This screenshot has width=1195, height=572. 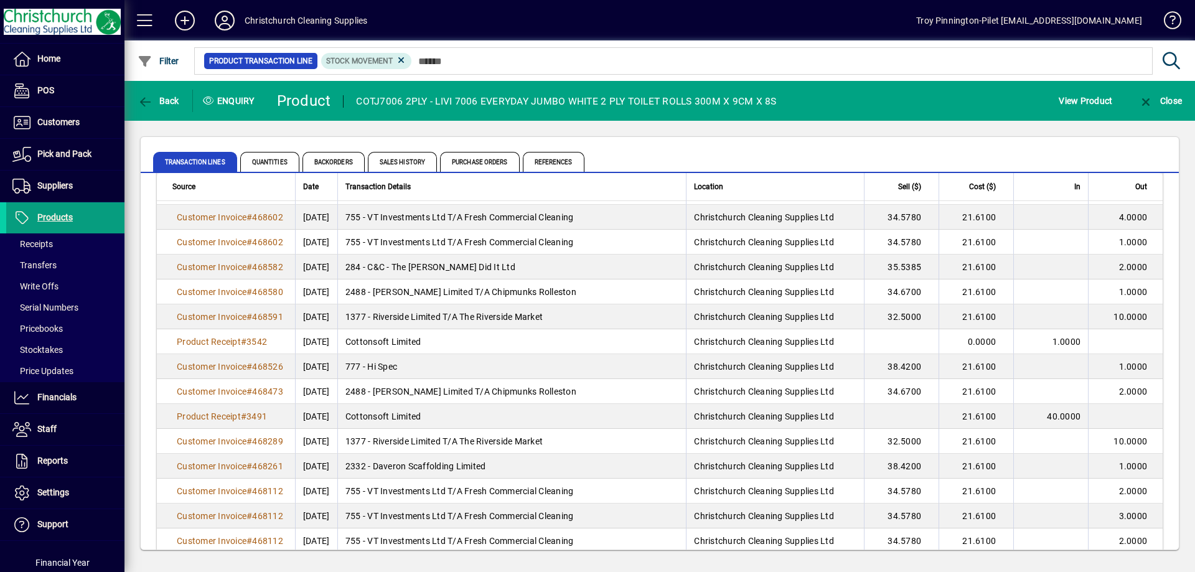 What do you see at coordinates (311, 187) in the screenshot?
I see `span: Date` at bounding box center [311, 187].